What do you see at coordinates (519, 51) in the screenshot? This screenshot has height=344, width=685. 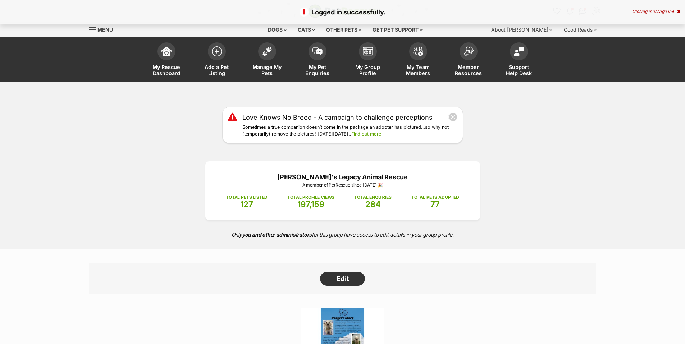 I see `img: help-desk-icon-fdf02630f3aa405de69fd3d07c3f3aa587a6932b1a1747fa1d2bba05be0121f9.svg` at bounding box center [519, 51].